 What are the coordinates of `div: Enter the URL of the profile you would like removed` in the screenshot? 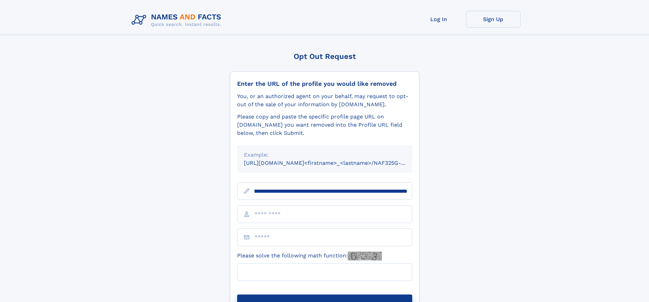 It's located at (325, 84).